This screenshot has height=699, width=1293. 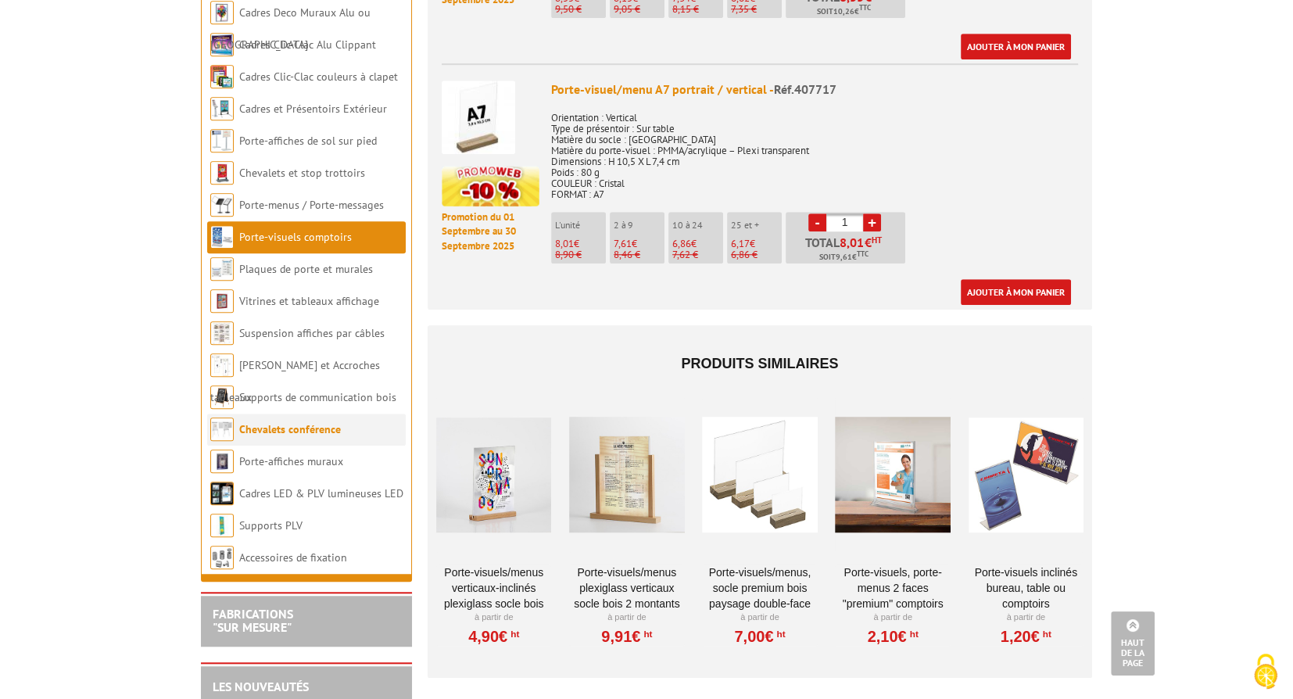 I want to click on a: Cadres Clic-Clac Alu Clippant, so click(x=307, y=45).